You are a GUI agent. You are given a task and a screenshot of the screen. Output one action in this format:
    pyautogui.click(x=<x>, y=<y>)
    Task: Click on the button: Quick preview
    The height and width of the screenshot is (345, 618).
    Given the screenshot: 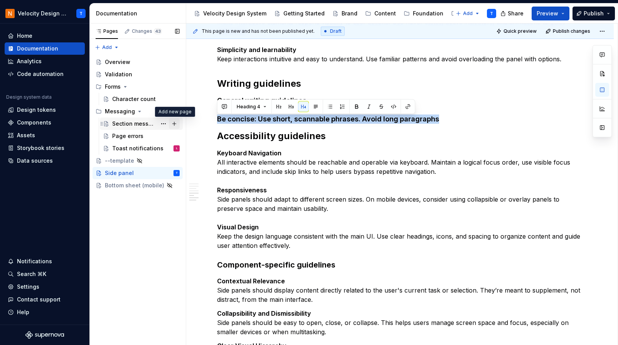 What is the action you would take?
    pyautogui.click(x=517, y=31)
    